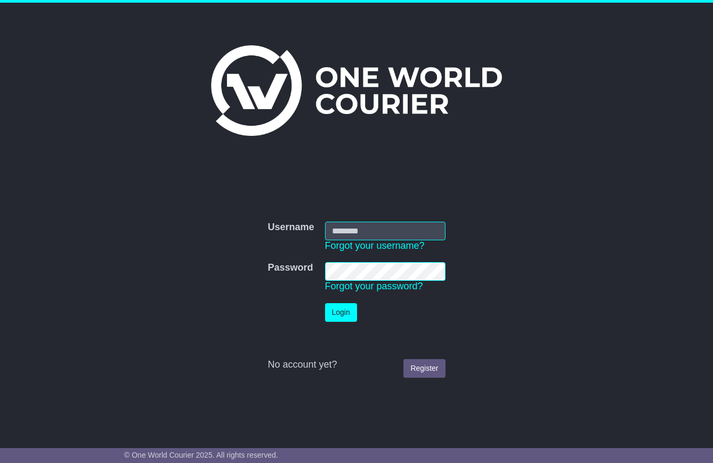 Image resolution: width=713 pixels, height=463 pixels. I want to click on a: Forgot your password?, so click(374, 286).